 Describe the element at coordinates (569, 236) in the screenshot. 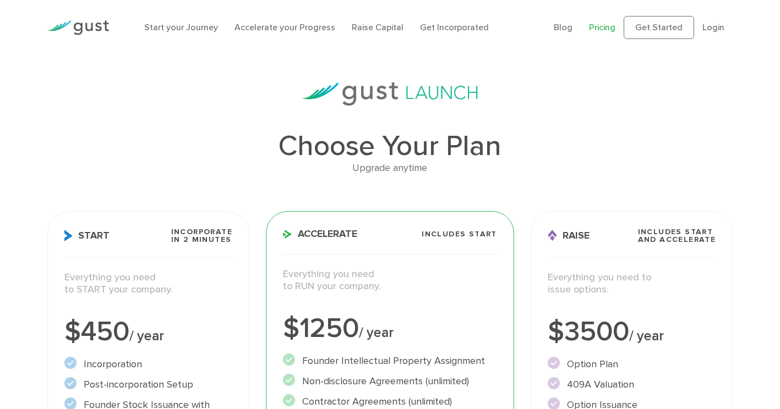

I see `span: Raise` at that location.